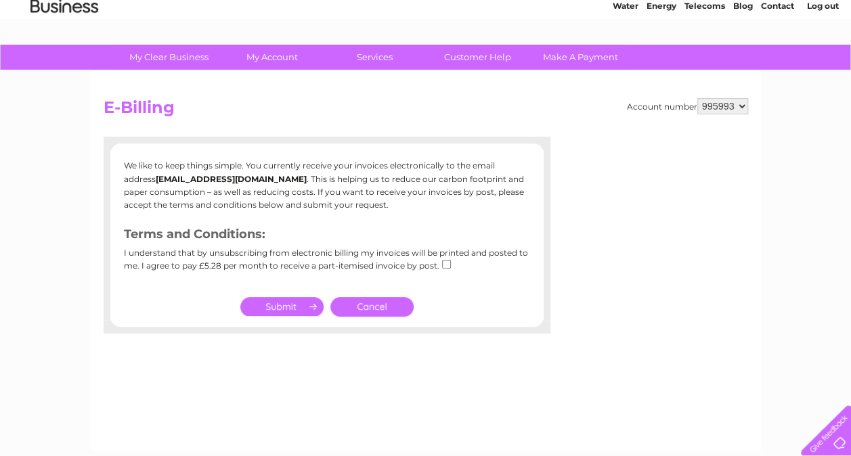 The height and width of the screenshot is (456, 851). I want to click on a: Services, so click(375, 57).